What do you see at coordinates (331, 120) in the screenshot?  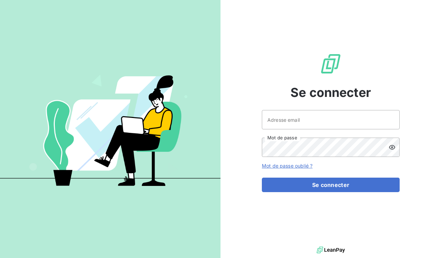 I see `input: placeholder` at bounding box center [331, 120].